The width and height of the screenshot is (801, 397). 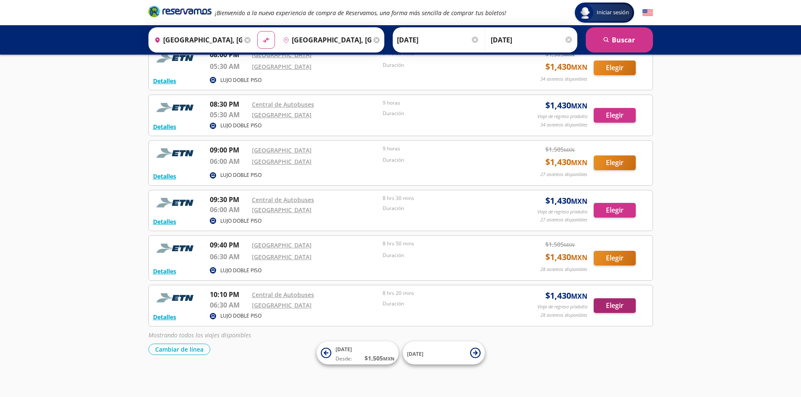 What do you see at coordinates (612, 13) in the screenshot?
I see `span: Iniciar sesión` at bounding box center [612, 13].